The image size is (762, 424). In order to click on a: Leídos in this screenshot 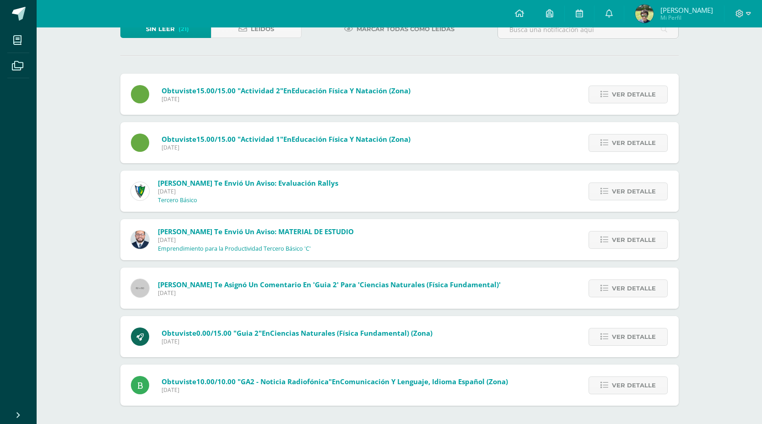, I will do `click(256, 29)`.